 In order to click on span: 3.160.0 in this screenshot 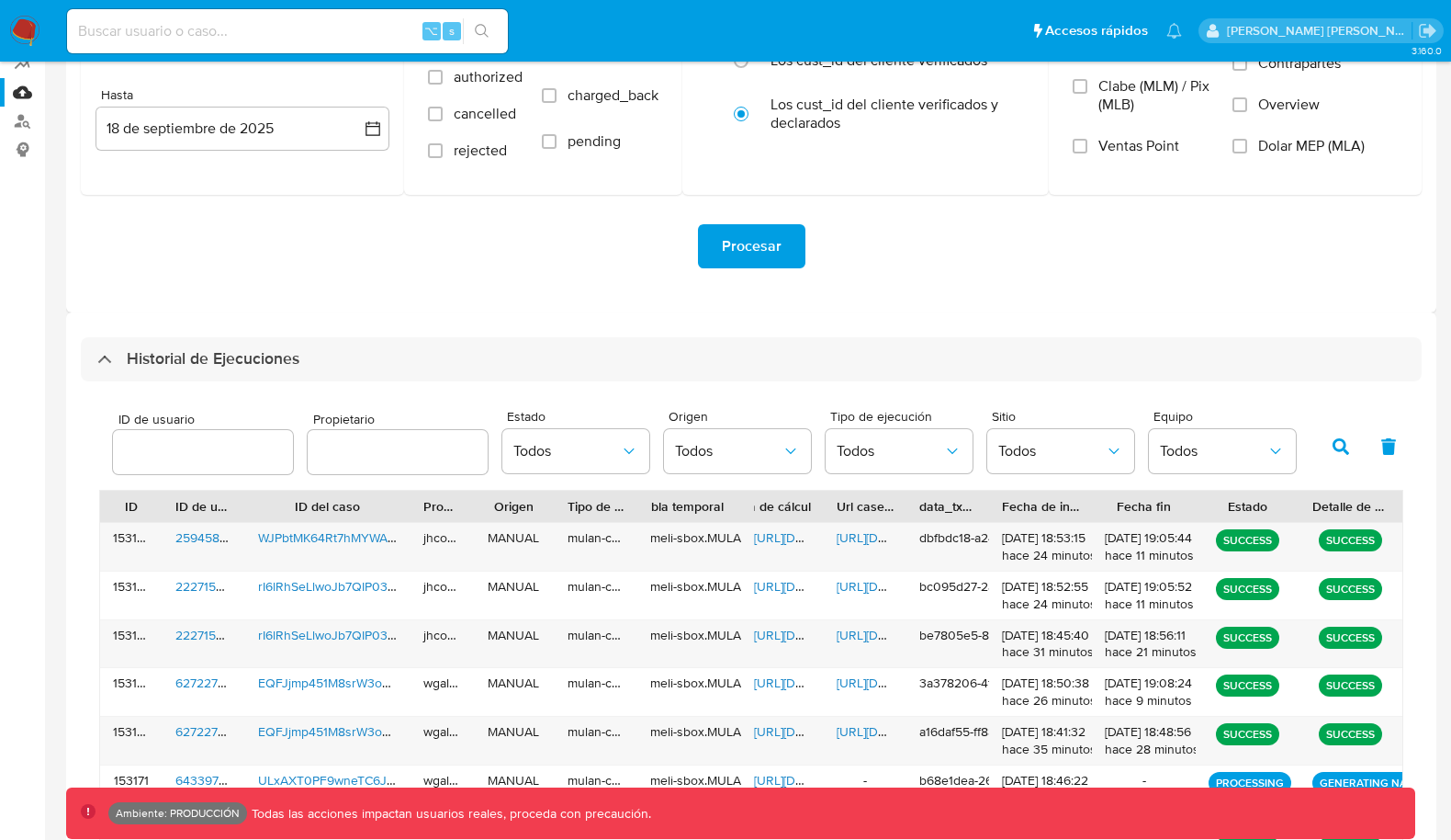, I will do `click(1426, 51)`.